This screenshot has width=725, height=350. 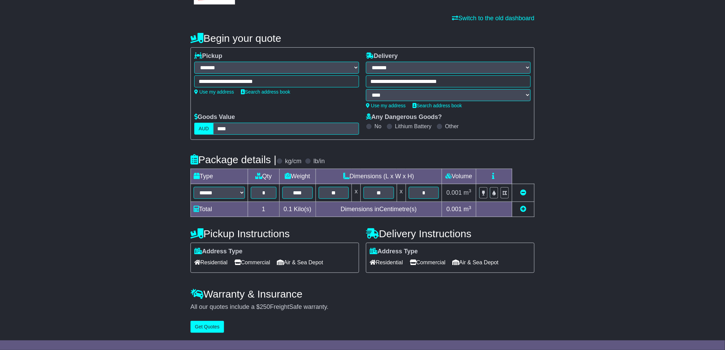 I want to click on h4: Package details |, so click(x=233, y=159).